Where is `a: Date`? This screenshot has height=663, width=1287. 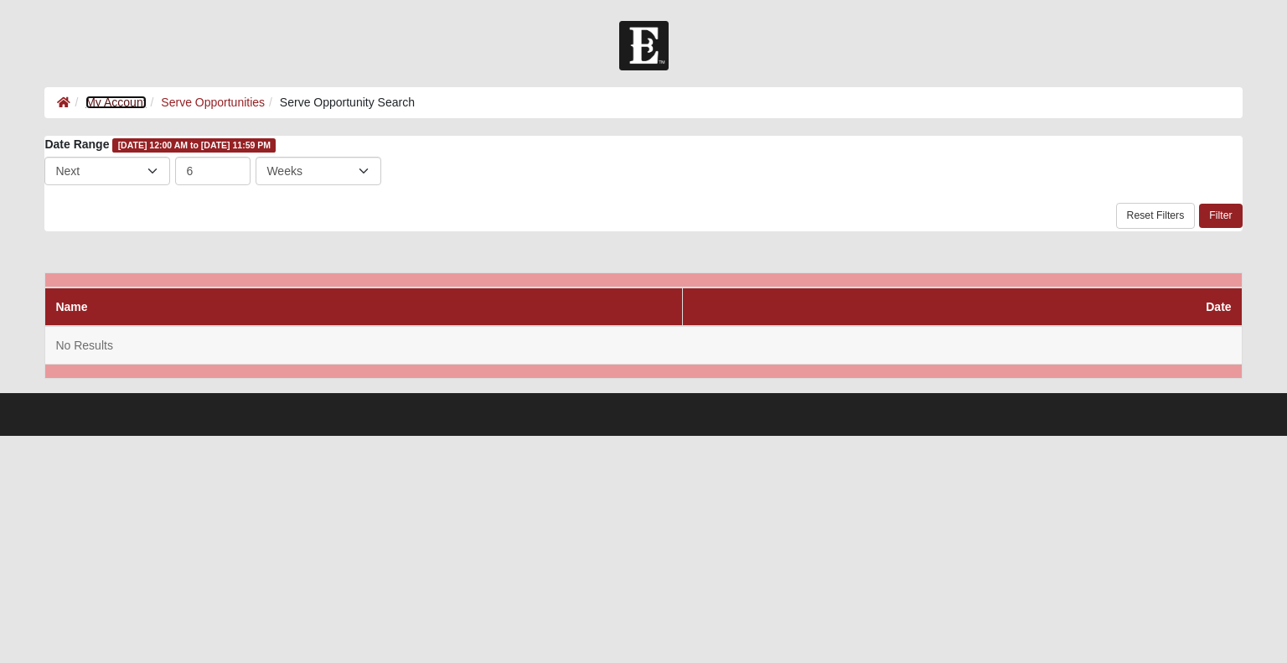
a: Date is located at coordinates (1218, 307).